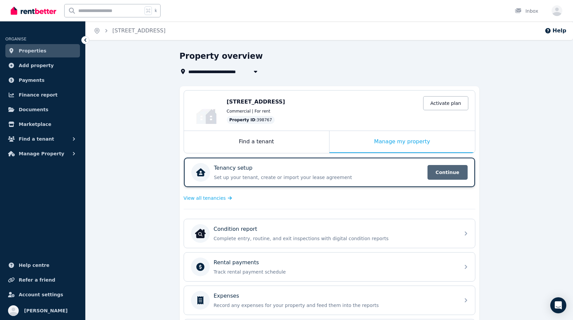  What do you see at coordinates (251, 120) in the screenshot?
I see `div: : 398767` at bounding box center [251, 120].